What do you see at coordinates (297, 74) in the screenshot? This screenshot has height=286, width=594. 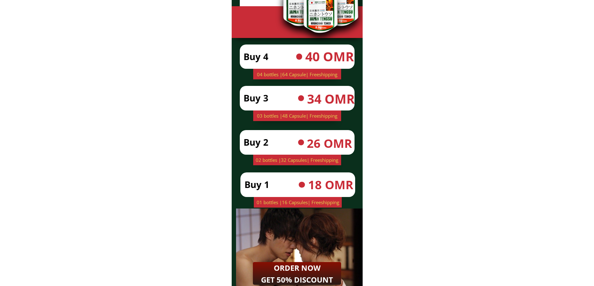 I see `font: 04 bottles |64 Capsule| Freeshipping` at bounding box center [297, 74].